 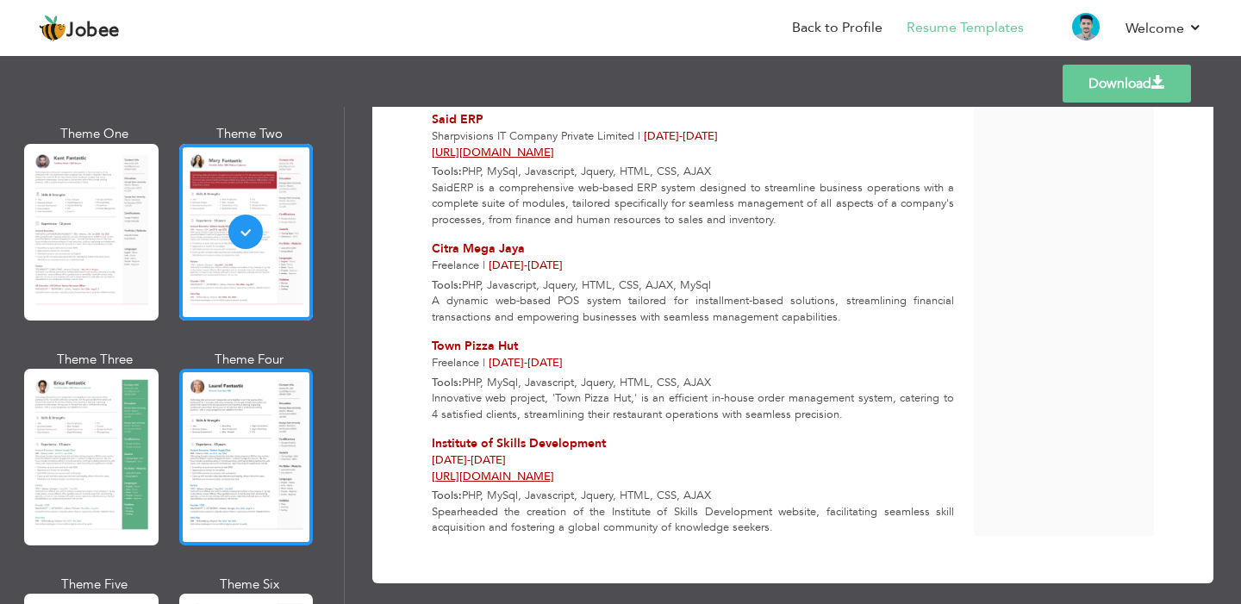 I want to click on a: Resume Templates, so click(x=966, y=28).